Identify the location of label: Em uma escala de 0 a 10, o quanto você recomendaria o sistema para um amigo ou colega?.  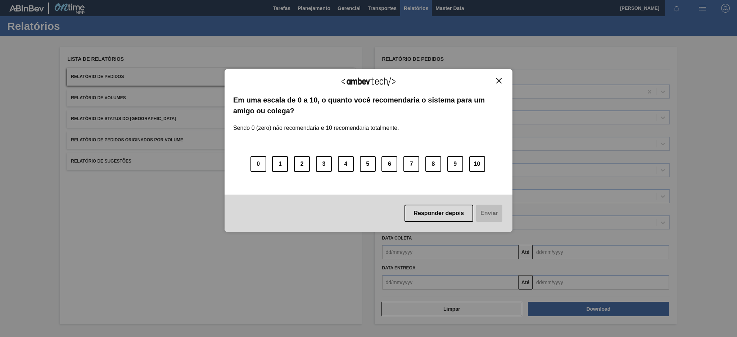
(369, 105).